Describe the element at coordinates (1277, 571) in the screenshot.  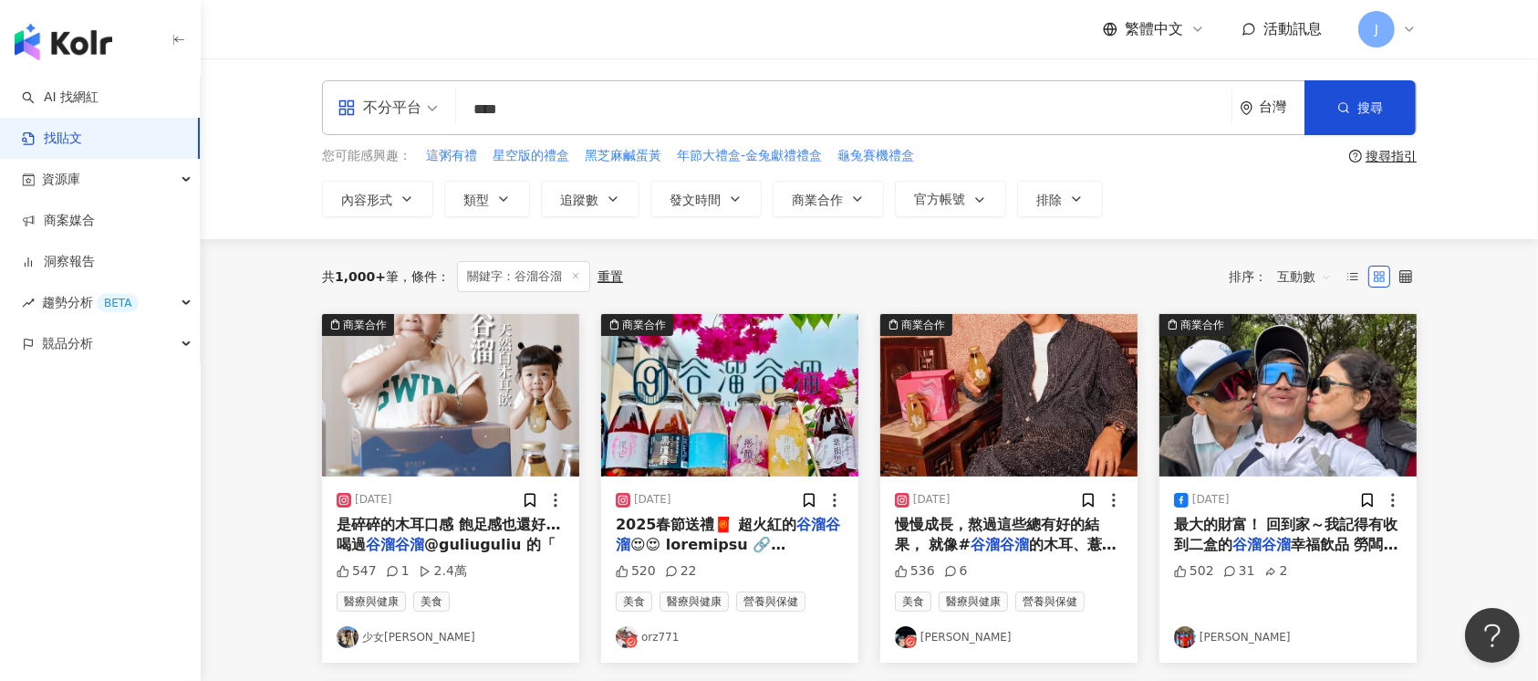
I see `div: 2` at that location.